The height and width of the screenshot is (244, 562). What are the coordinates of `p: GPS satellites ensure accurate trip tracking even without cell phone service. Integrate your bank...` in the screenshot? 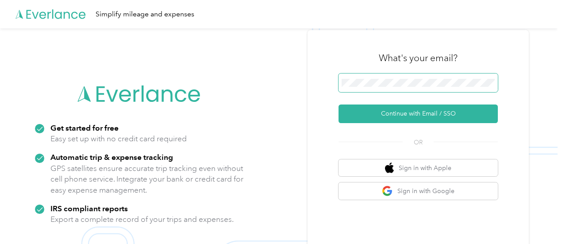 It's located at (147, 179).